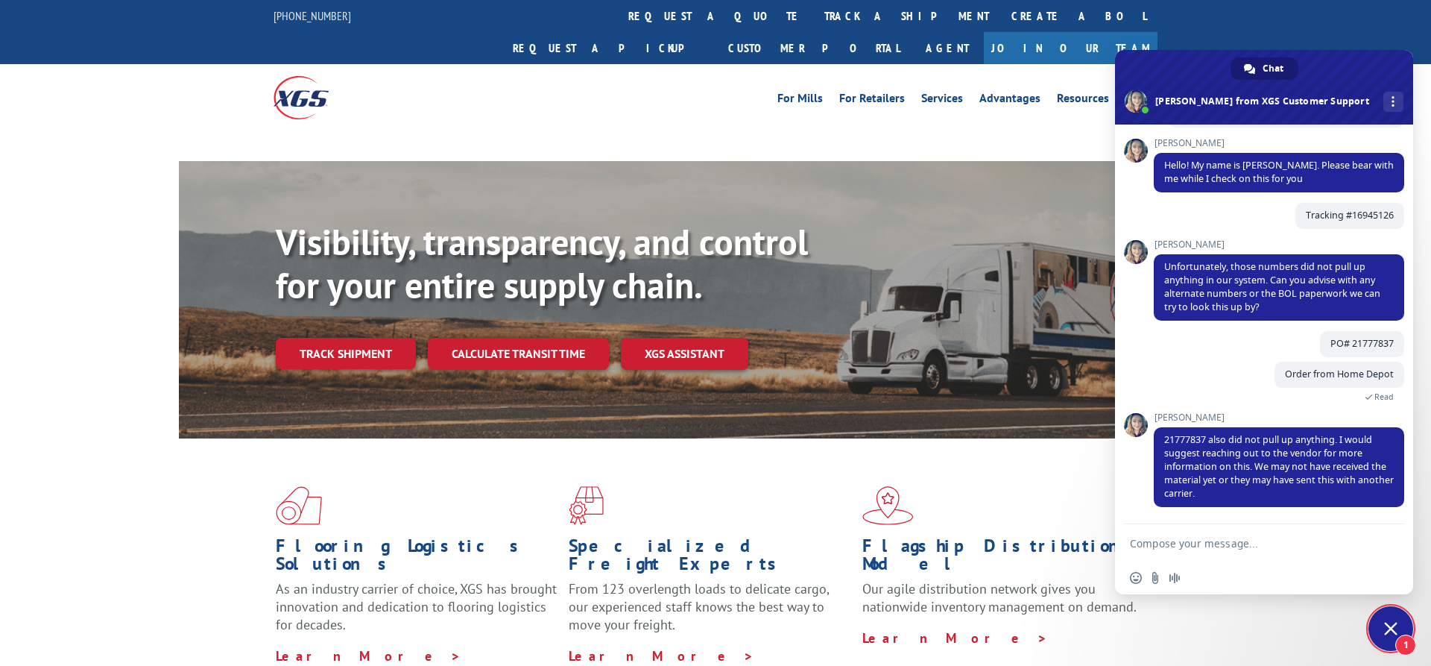 This screenshot has width=1431, height=666. I want to click on a: Calculate transit time, so click(518, 353).